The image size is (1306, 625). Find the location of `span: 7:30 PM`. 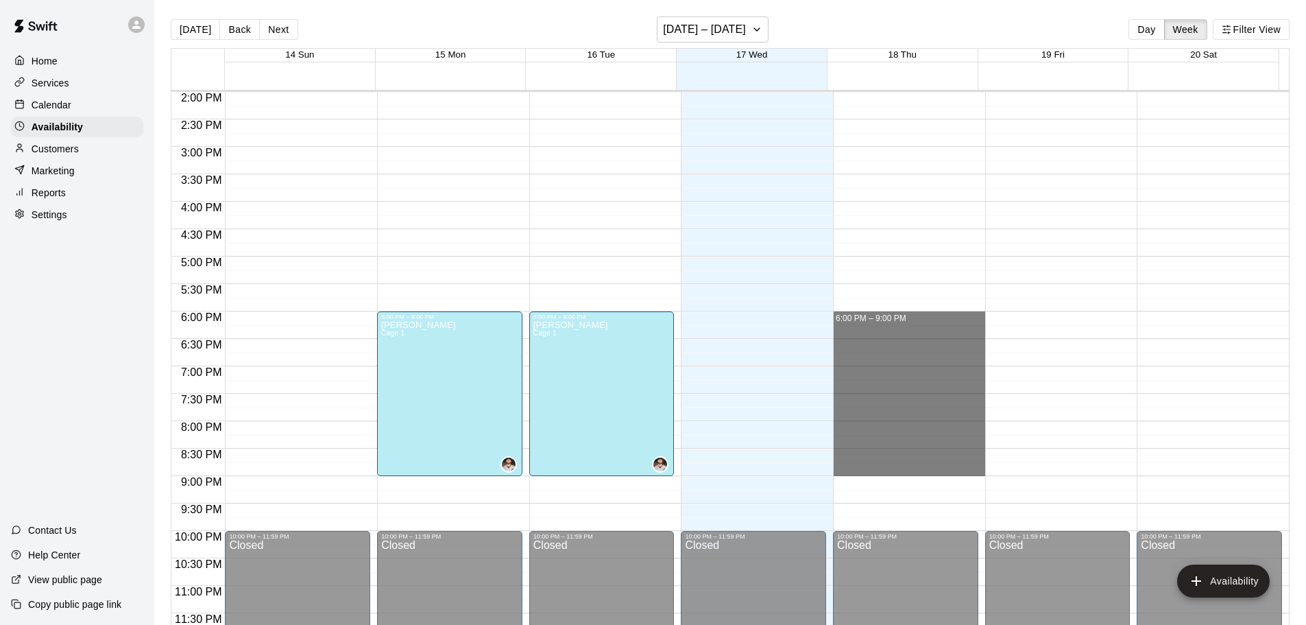

span: 7:30 PM is located at coordinates (202, 399).